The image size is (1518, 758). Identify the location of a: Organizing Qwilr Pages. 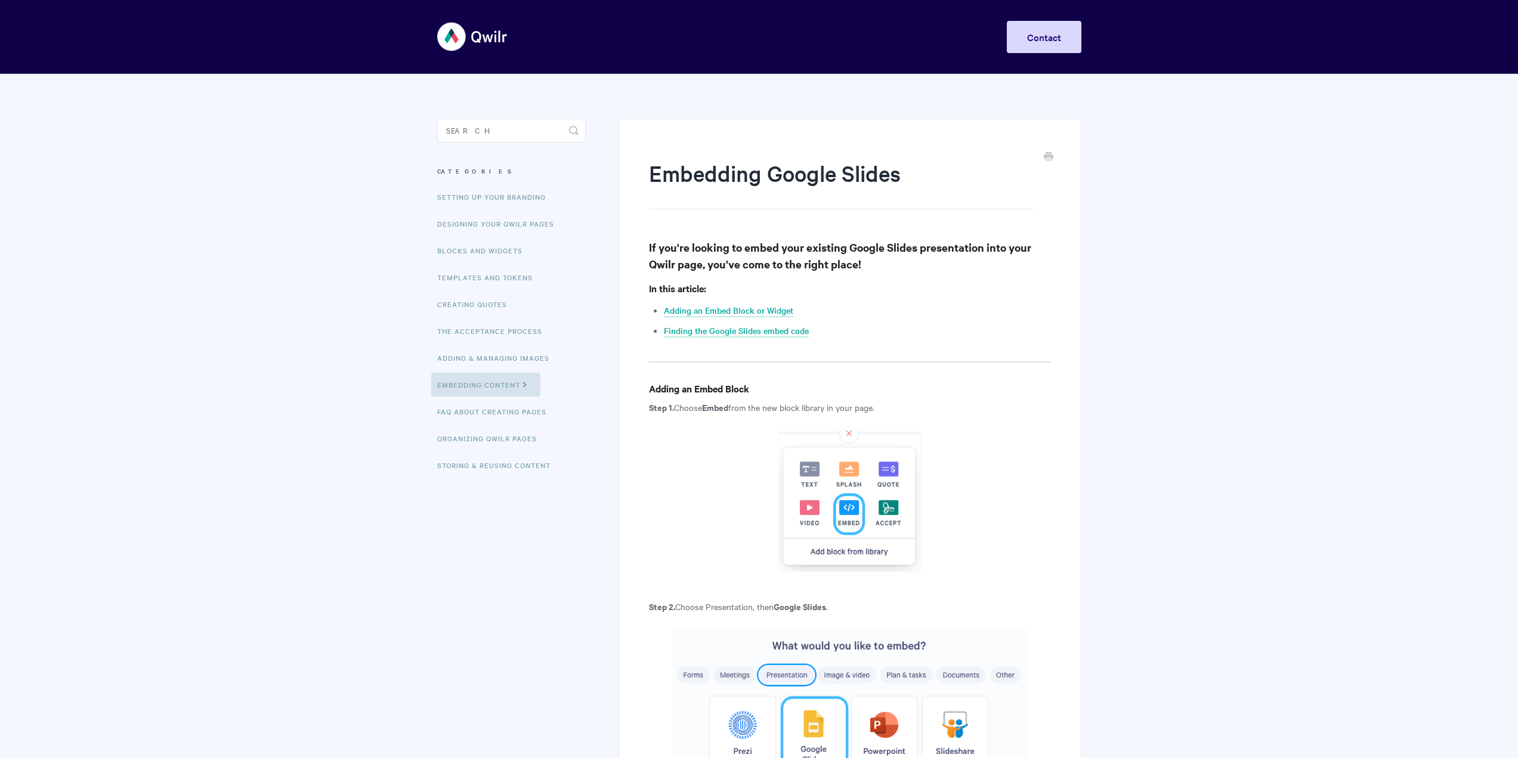
(492, 438).